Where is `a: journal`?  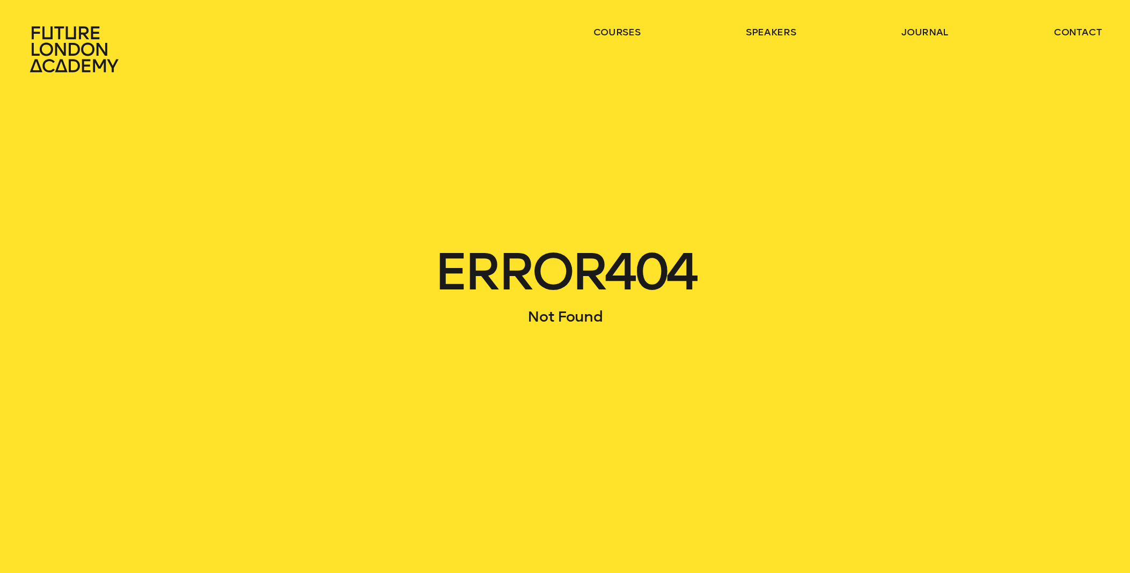 a: journal is located at coordinates (924, 32).